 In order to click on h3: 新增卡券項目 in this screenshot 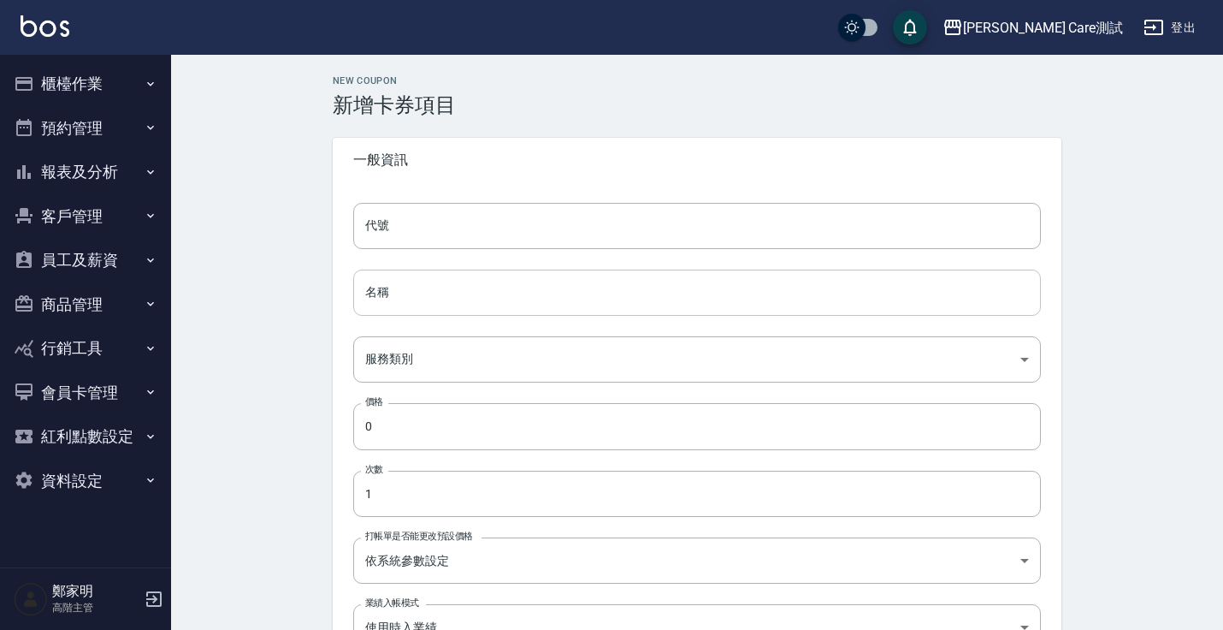, I will do `click(697, 105)`.